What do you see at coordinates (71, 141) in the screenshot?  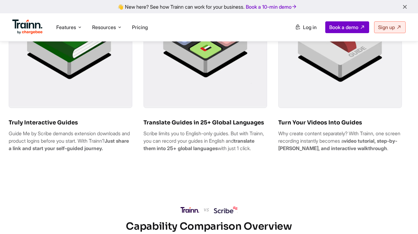 I see `p: Guide Me by Scribe demands extension downloads and product logins before you start. With Trainn?` at bounding box center [71, 141].